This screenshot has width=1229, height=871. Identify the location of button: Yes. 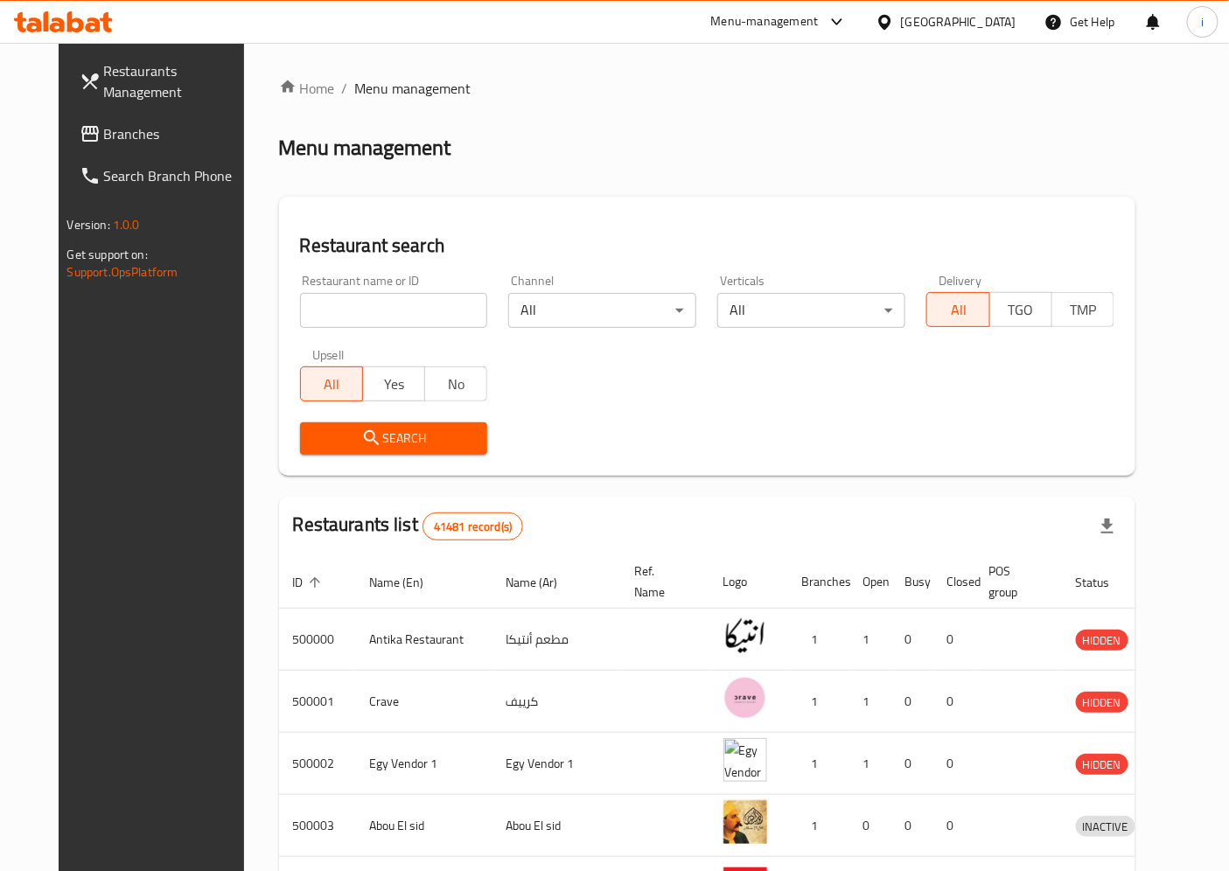
(394, 384).